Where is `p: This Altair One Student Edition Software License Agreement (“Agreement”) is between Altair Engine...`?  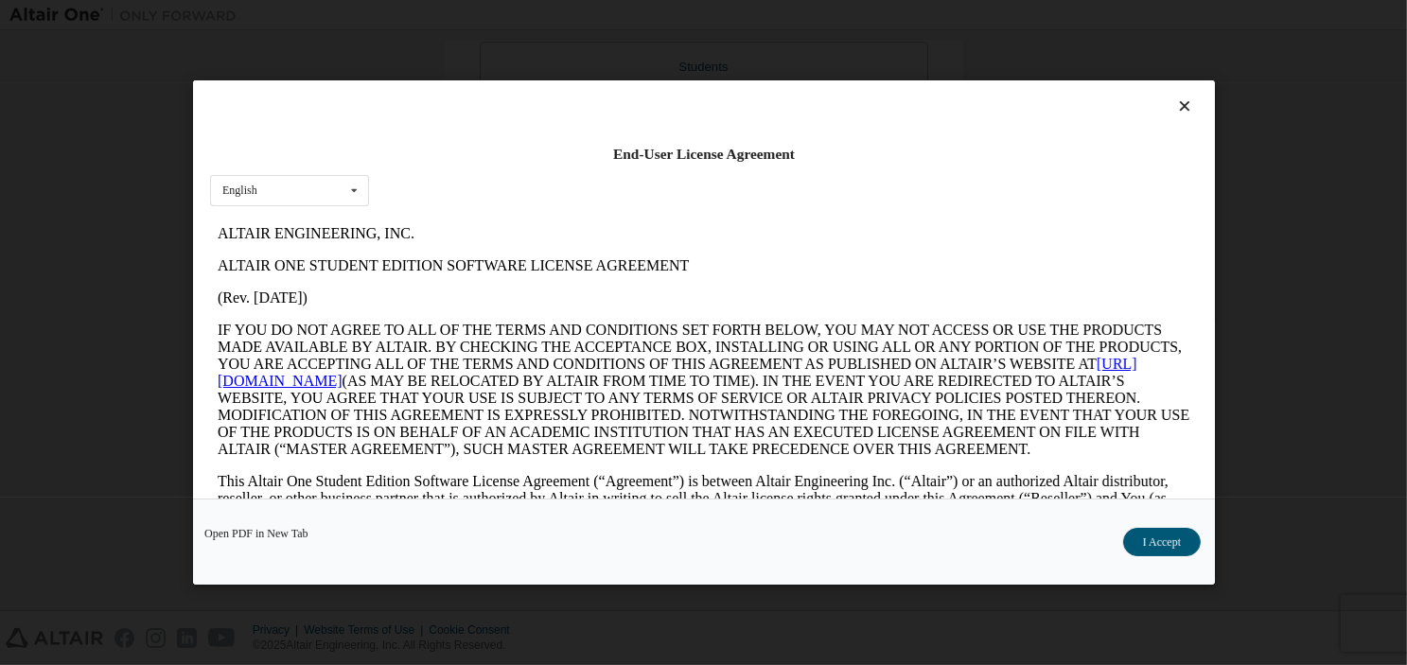
p: This Altair One Student Edition Software License Agreement (“Agreement”) is between Altair Engine... is located at coordinates (494, 290).